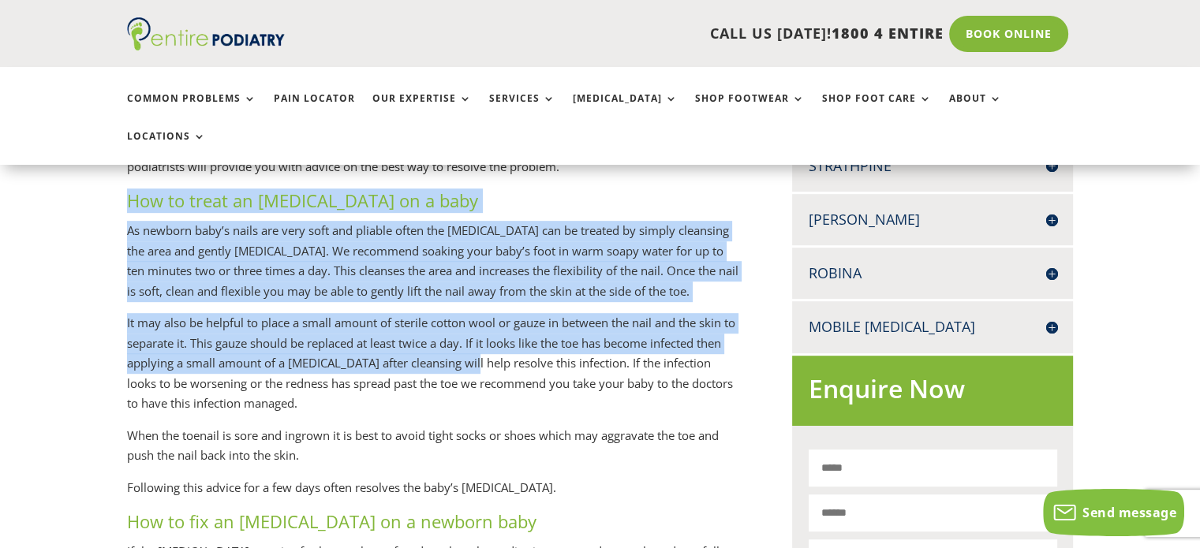 The image size is (1200, 548). What do you see at coordinates (206, 34) in the screenshot?
I see `img: logo (1)` at bounding box center [206, 34].